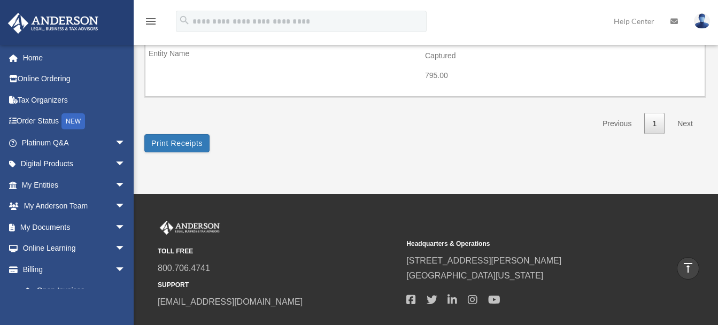 The height and width of the screenshot is (325, 718). I want to click on a: Billingarrow_drop_down, so click(74, 270).